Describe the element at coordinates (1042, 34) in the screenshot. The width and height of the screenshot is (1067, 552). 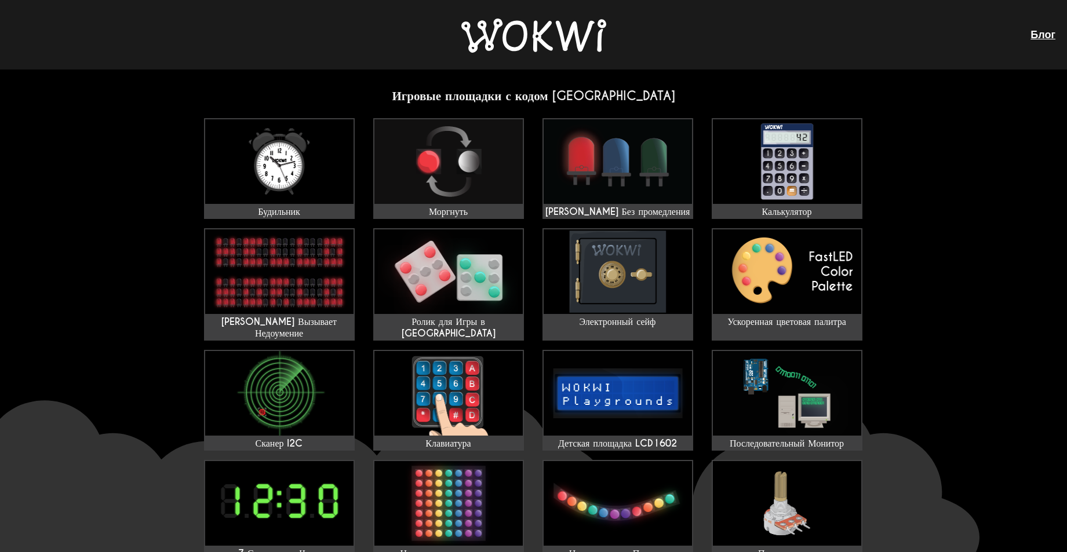
I see `ya-tr-span: Блог` at that location.